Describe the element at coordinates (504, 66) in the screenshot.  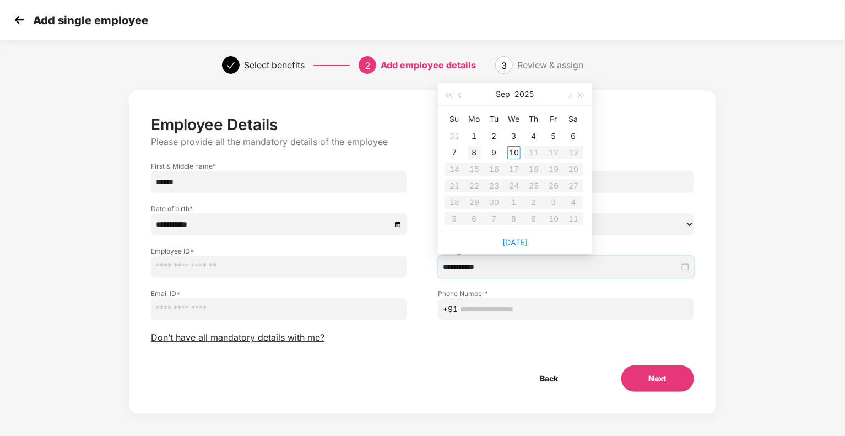
I see `span: 3` at that location.